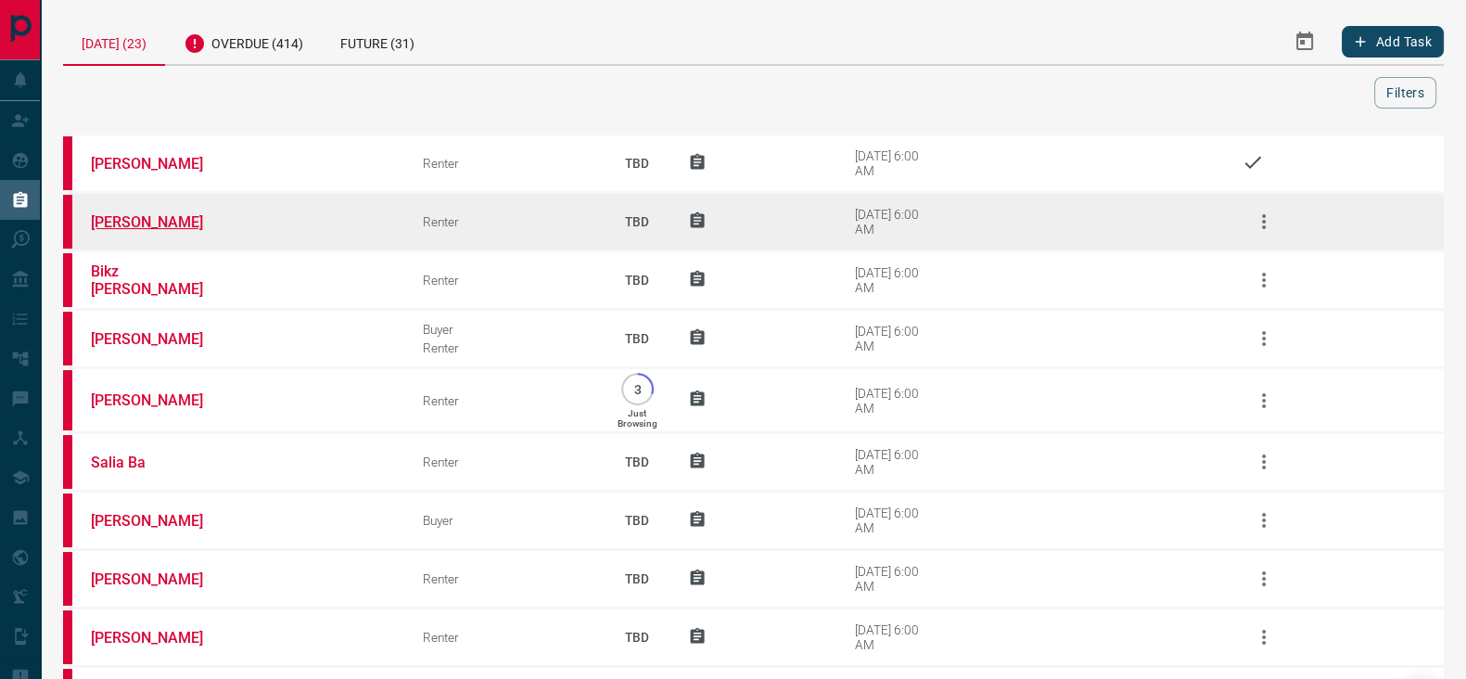  I want to click on div: Overdue (414), so click(243, 41).